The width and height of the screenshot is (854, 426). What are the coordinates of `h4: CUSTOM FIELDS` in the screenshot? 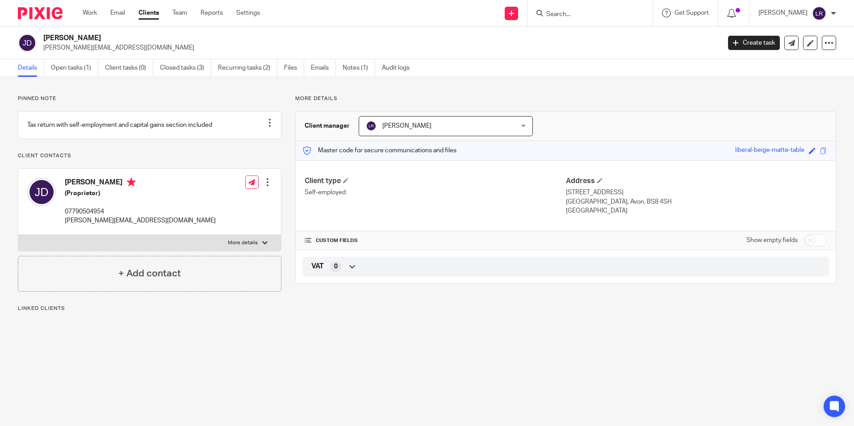 It's located at (435, 241).